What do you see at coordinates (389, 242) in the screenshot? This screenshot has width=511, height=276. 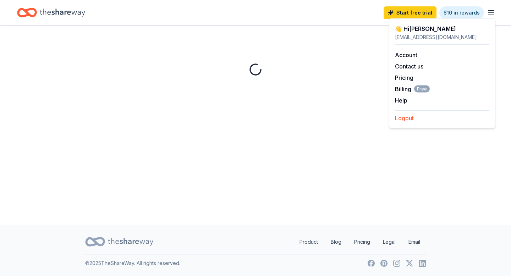 I see `a: Legal` at bounding box center [389, 242].